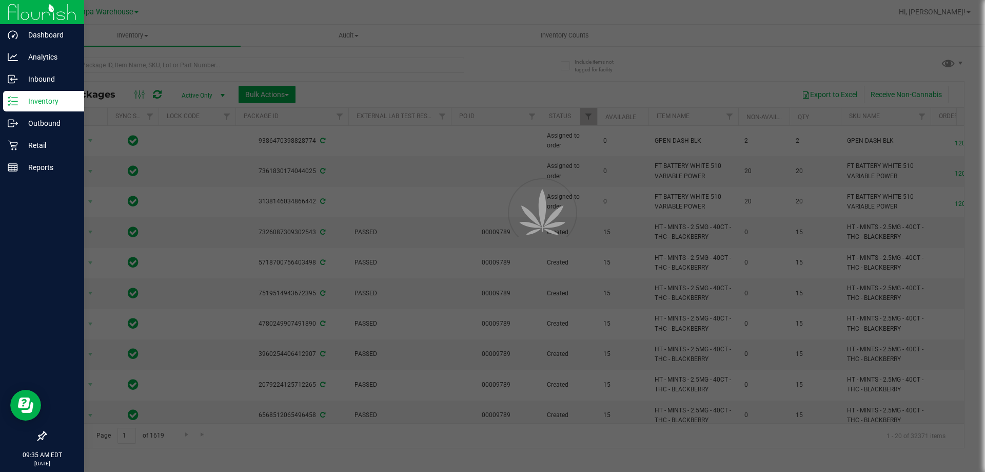 This screenshot has width=985, height=472. I want to click on inline-svg: Retail, so click(13, 145).